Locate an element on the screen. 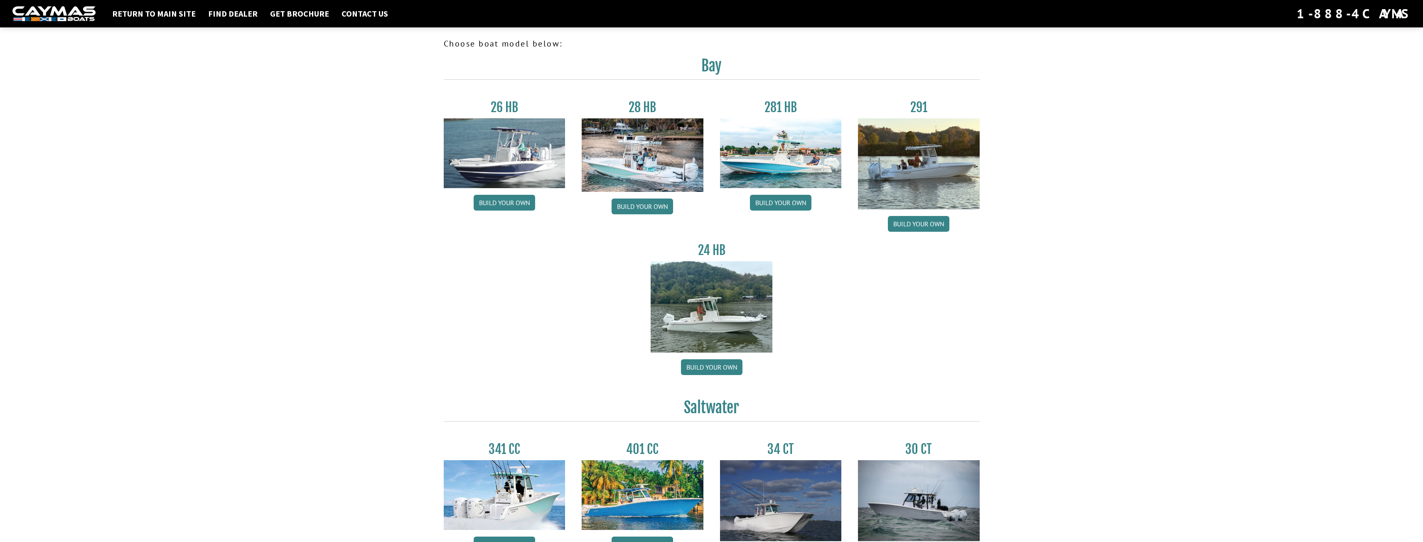 This screenshot has height=542, width=1423. img: 30_CT_photo_shoot_for_caymas_connect.jpg is located at coordinates (918, 501).